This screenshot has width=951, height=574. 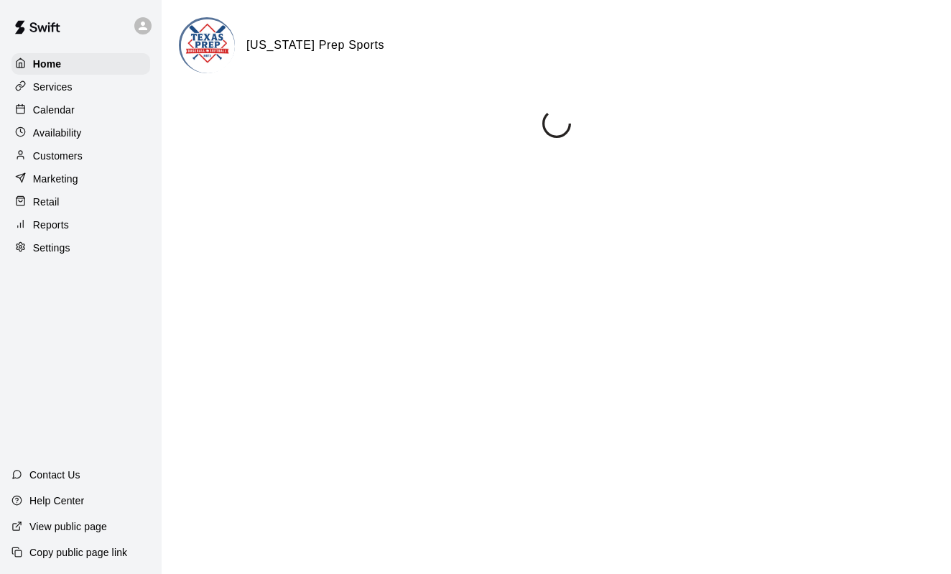 What do you see at coordinates (80, 202) in the screenshot?
I see `div: Retail` at bounding box center [80, 202].